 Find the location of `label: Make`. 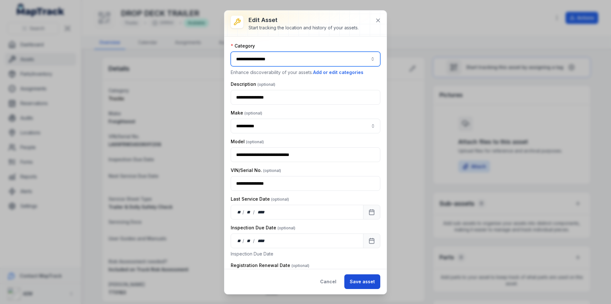

label: Make is located at coordinates (247, 113).